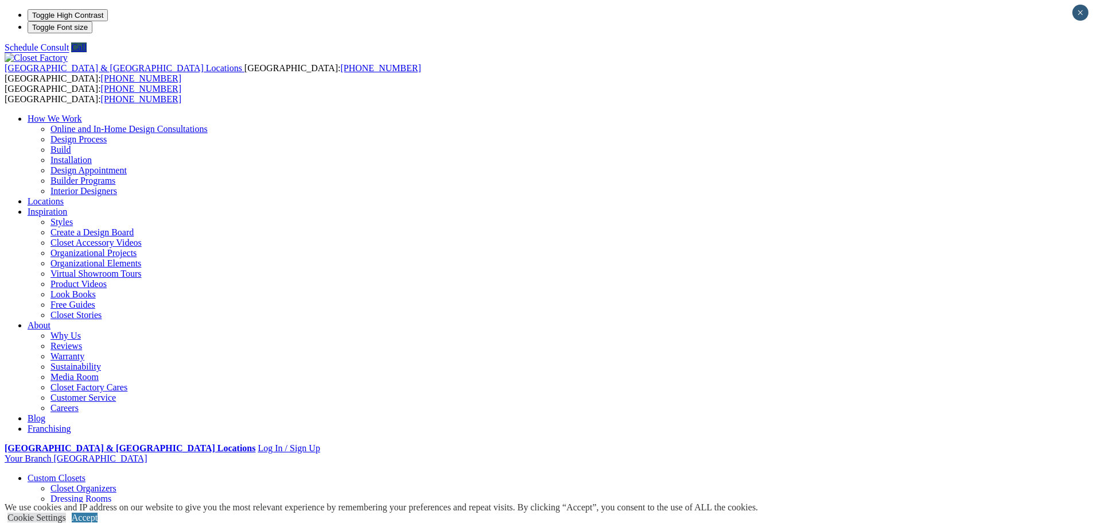  I want to click on a: Organizational Elements, so click(96, 263).